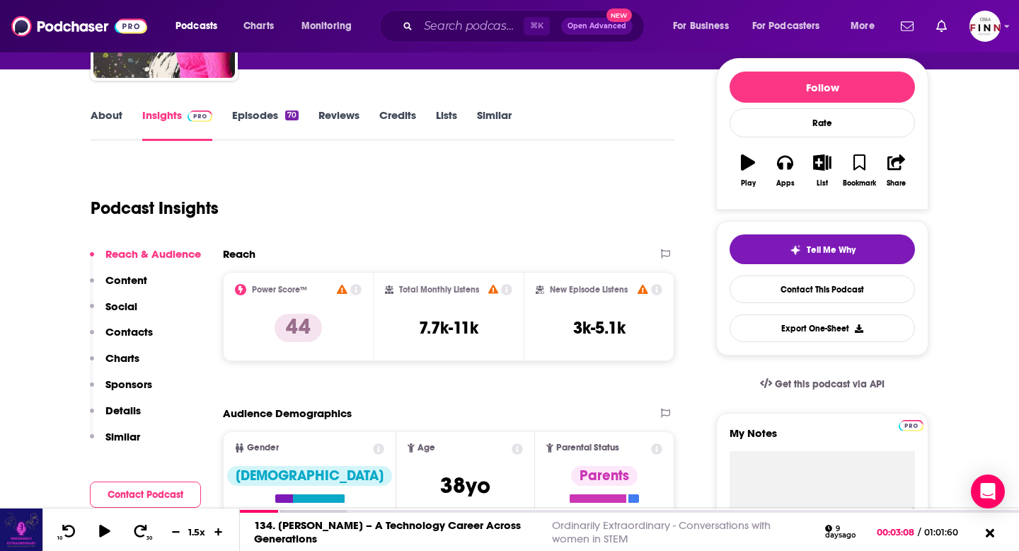 This screenshot has width=1019, height=551. I want to click on button: Details, so click(115, 416).